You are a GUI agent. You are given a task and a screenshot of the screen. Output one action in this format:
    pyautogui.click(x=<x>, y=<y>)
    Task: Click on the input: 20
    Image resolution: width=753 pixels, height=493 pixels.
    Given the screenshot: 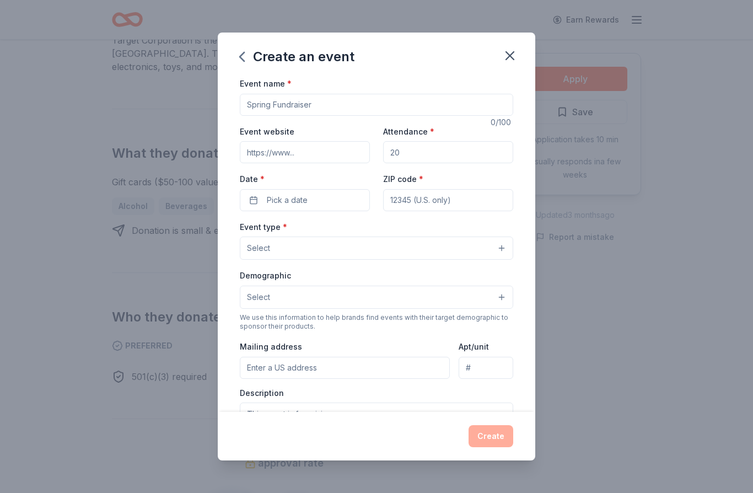 What is the action you would take?
    pyautogui.click(x=448, y=152)
    